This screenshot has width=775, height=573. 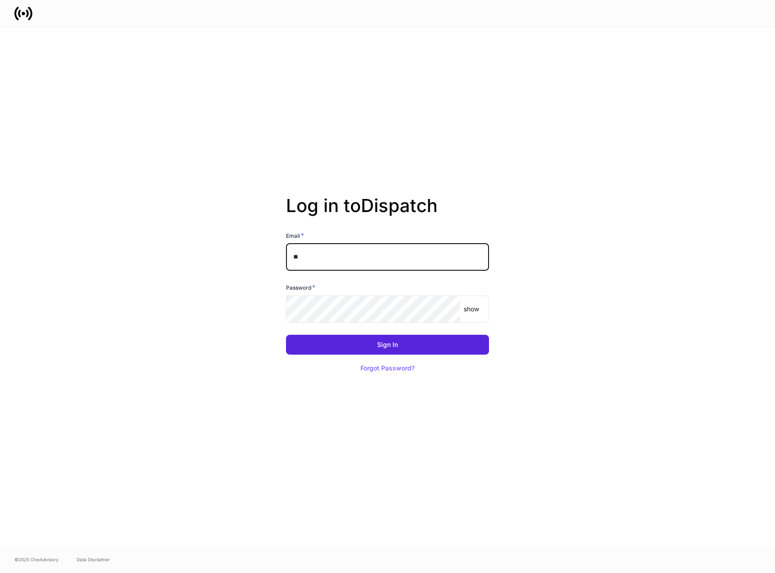 I want to click on h2: Log in to Dispatch, so click(x=388, y=213).